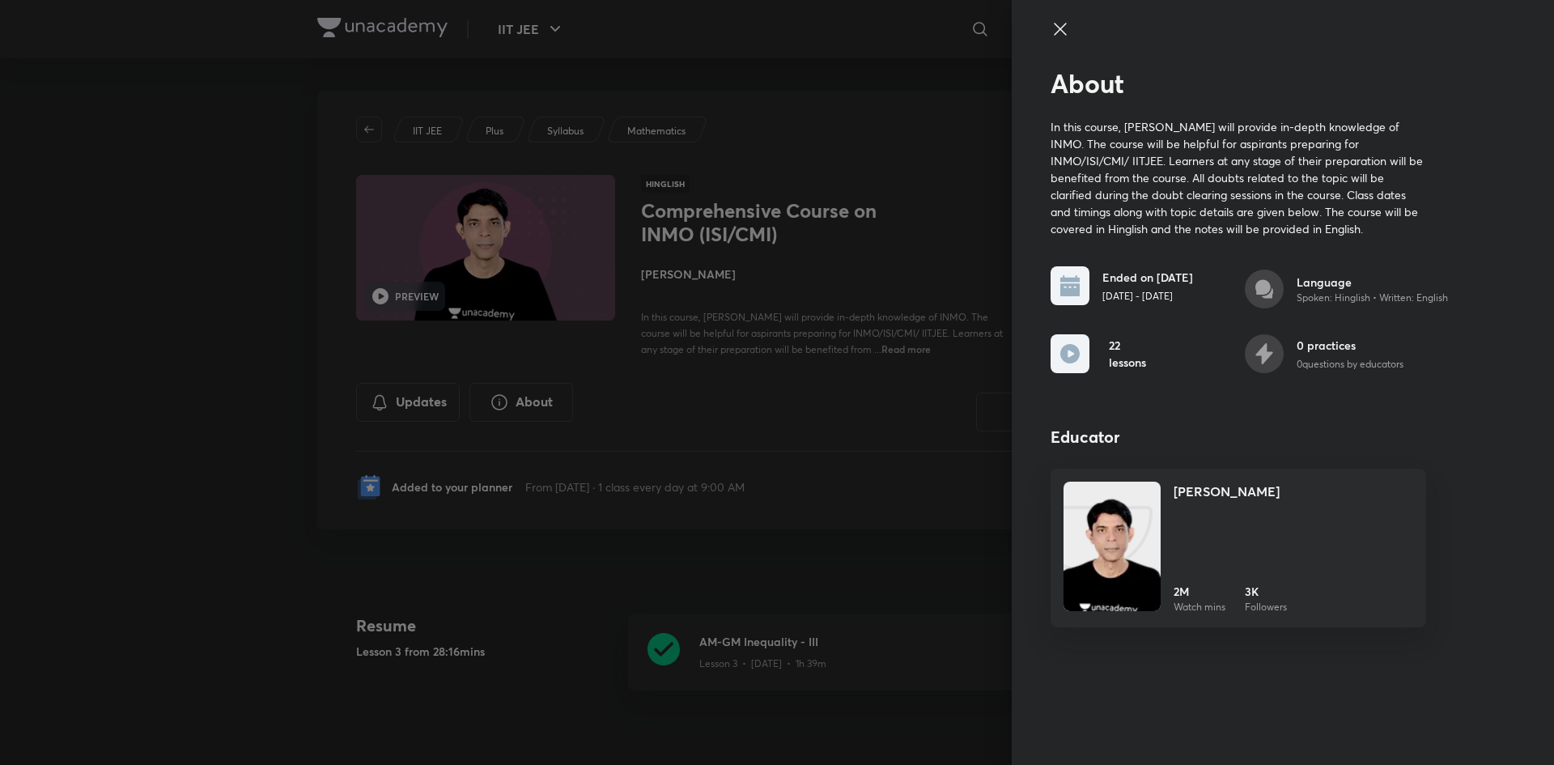  I want to click on p: Followers, so click(1266, 607).